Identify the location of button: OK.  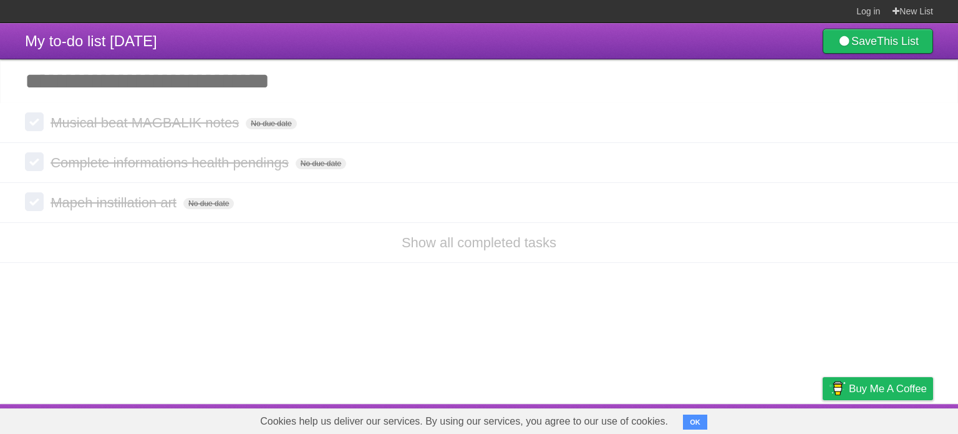
(695, 422).